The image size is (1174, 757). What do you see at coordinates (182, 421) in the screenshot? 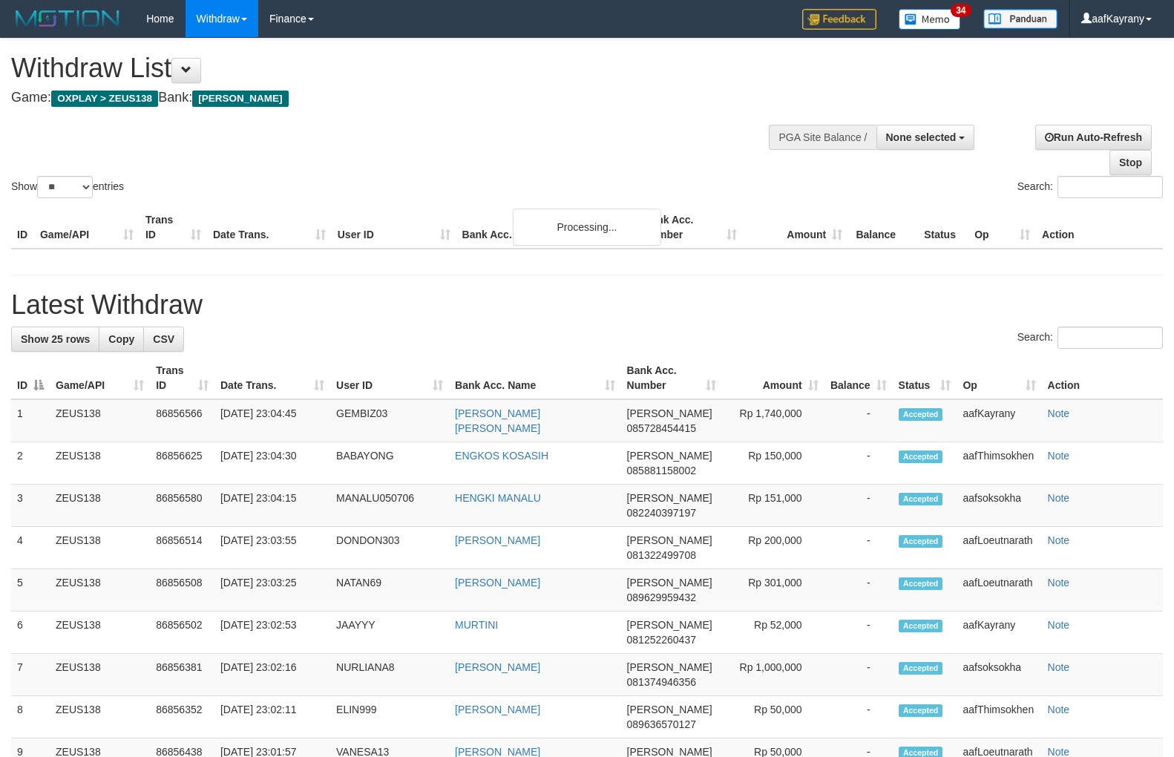
I see `td: 86856566` at bounding box center [182, 421].